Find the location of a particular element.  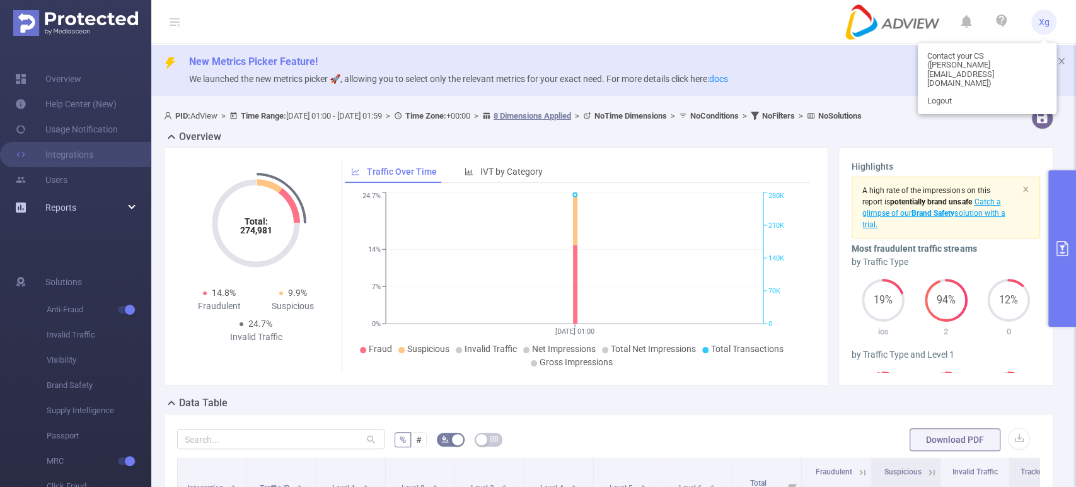

b: Time Zone: is located at coordinates (426, 115).